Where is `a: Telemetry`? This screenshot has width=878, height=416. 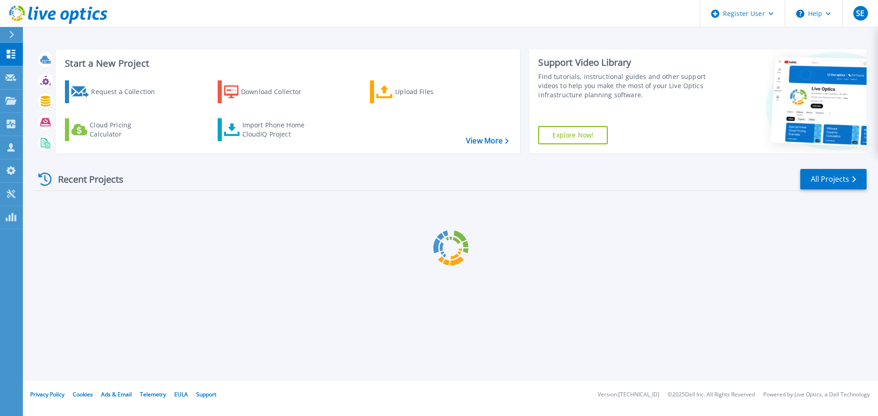
a: Telemetry is located at coordinates (153, 395).